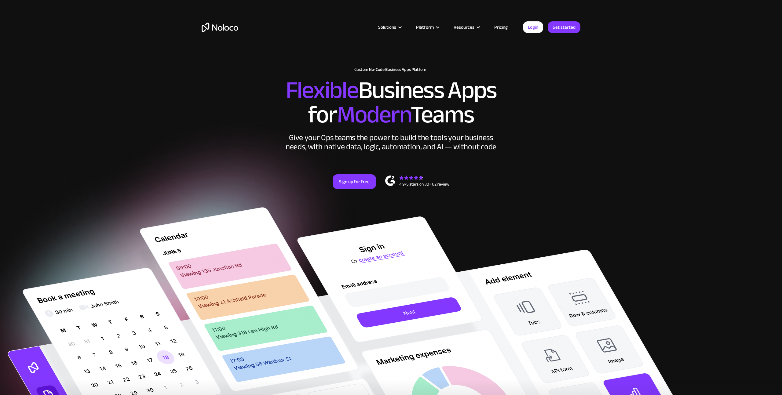 This screenshot has width=782, height=395. I want to click on h1: Custom No-Code Business Apps Platform, so click(391, 70).